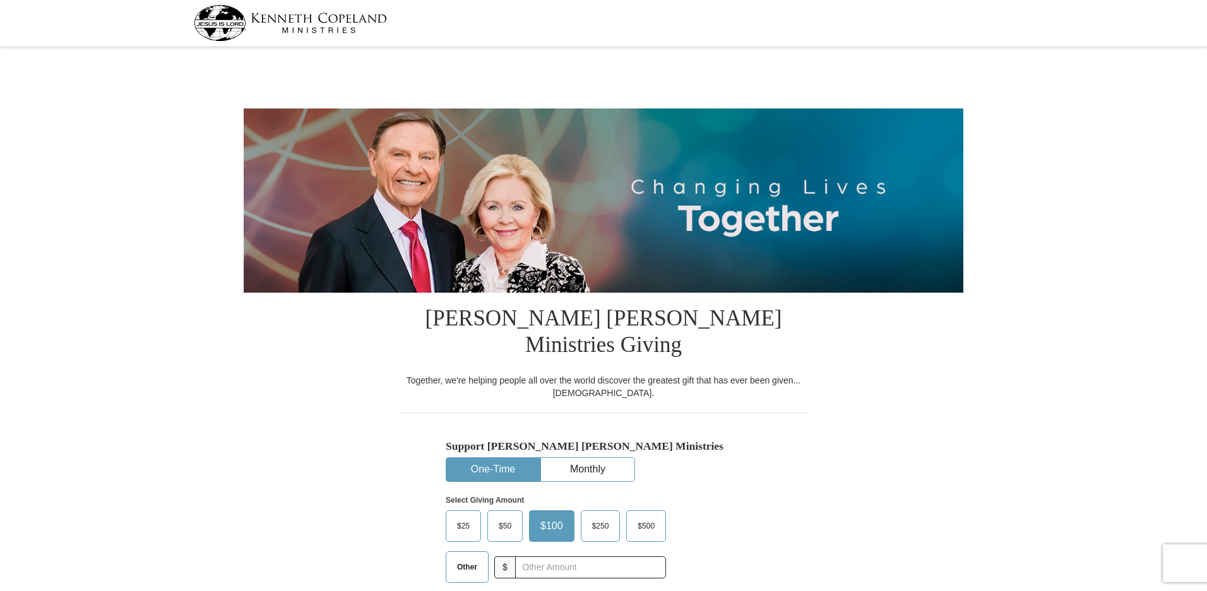  Describe the element at coordinates (505, 526) in the screenshot. I see `span: $50` at that location.